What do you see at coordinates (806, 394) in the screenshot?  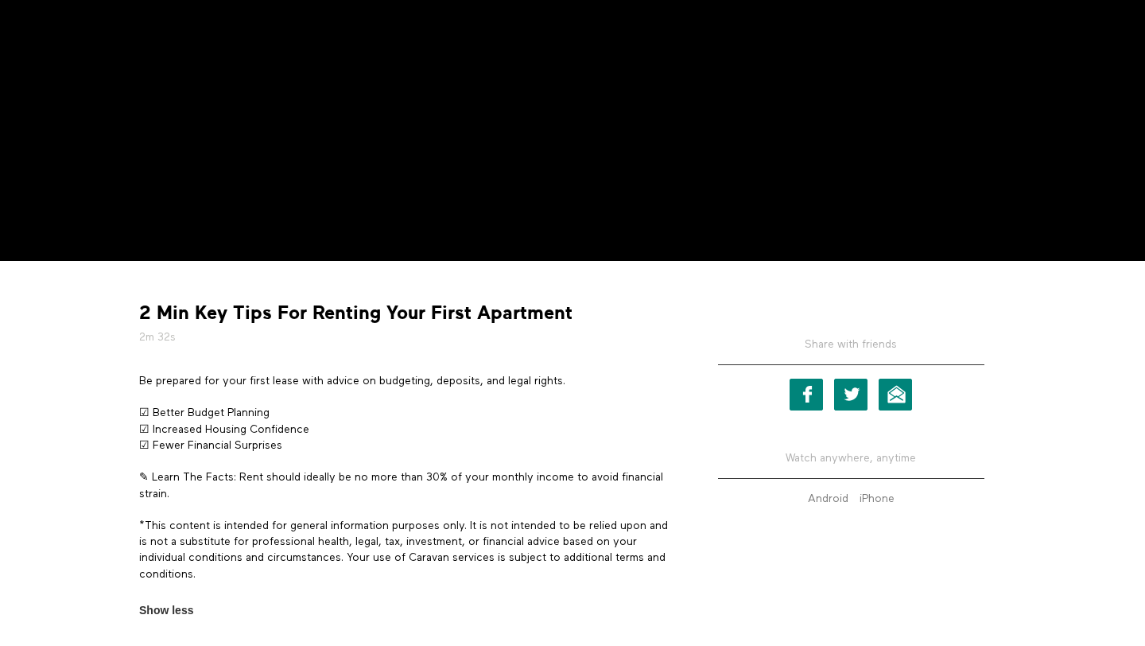 I see `a: Facebook` at bounding box center [806, 394].